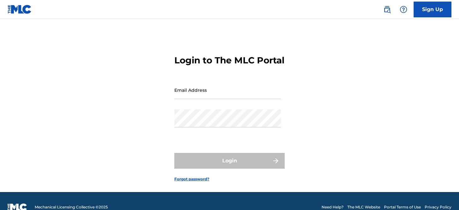 The image size is (459, 210). Describe the element at coordinates (387, 9) in the screenshot. I see `a: Public Search` at that location.